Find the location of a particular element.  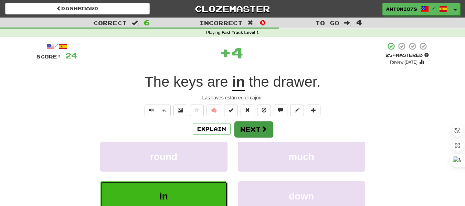

a: Clozemaster is located at coordinates (232, 9).